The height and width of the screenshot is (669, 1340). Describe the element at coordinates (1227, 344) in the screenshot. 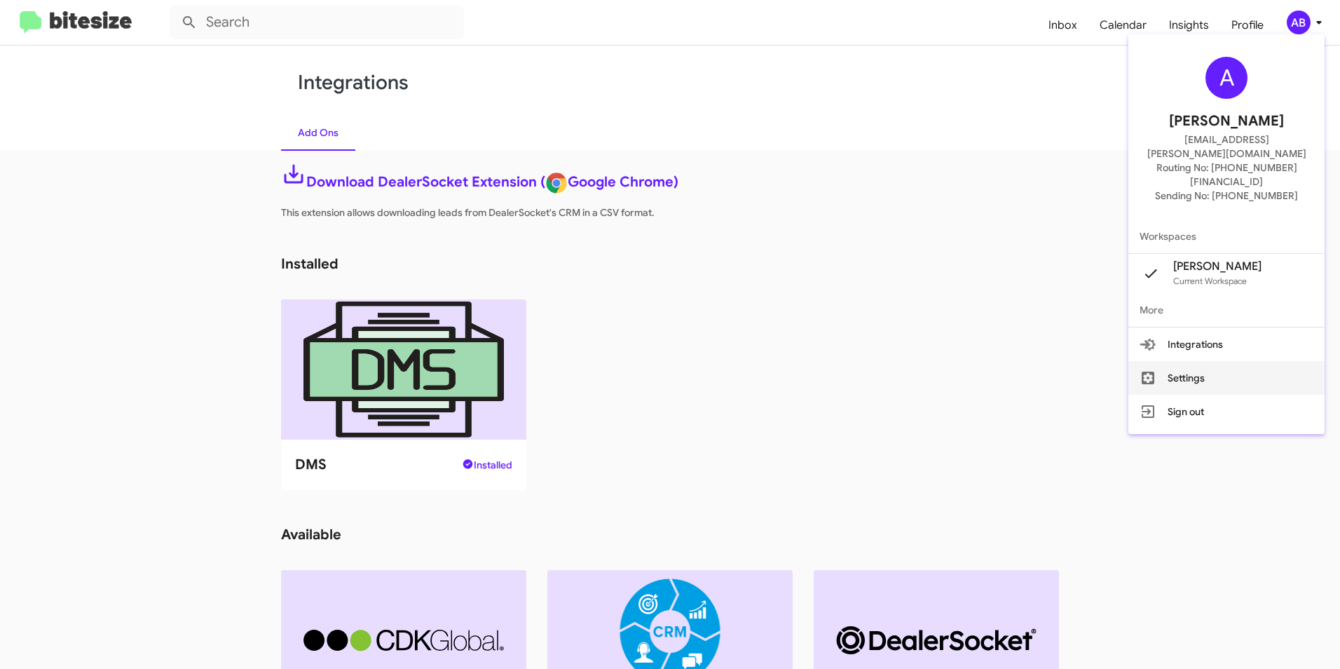

I see `button: Integrations` at that location.